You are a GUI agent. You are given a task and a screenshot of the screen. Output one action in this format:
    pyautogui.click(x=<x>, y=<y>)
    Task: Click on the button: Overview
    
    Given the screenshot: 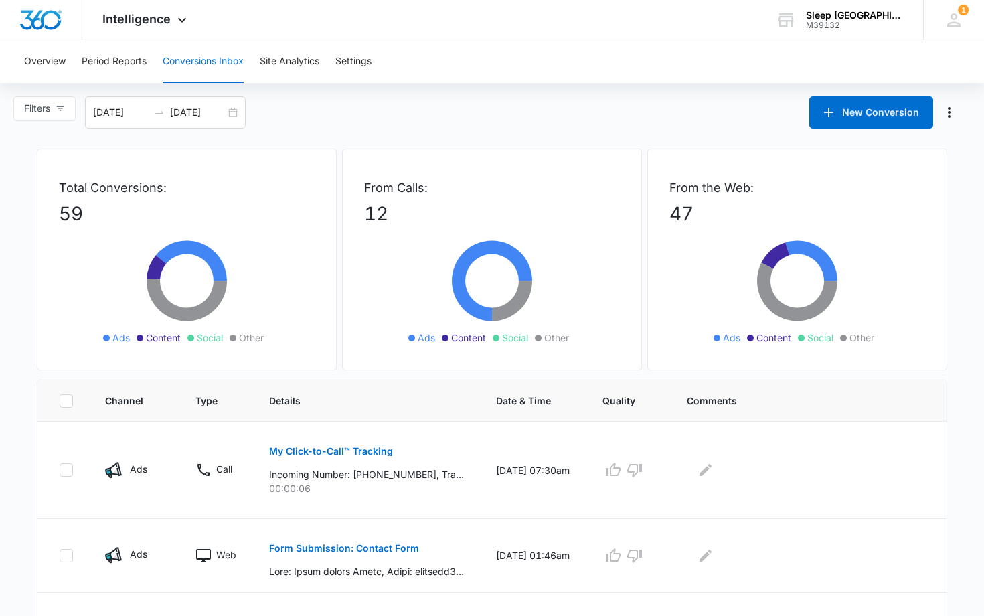 What is the action you would take?
    pyautogui.click(x=45, y=62)
    